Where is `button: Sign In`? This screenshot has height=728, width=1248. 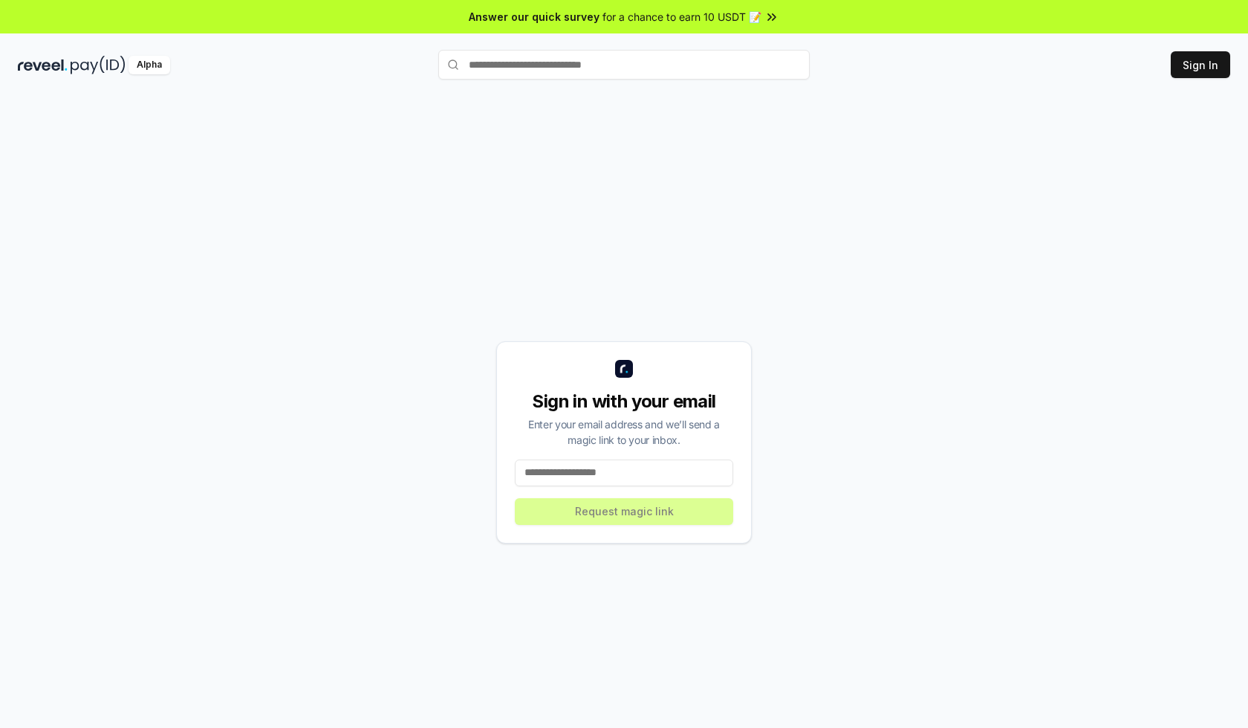 button: Sign In is located at coordinates (1201, 65).